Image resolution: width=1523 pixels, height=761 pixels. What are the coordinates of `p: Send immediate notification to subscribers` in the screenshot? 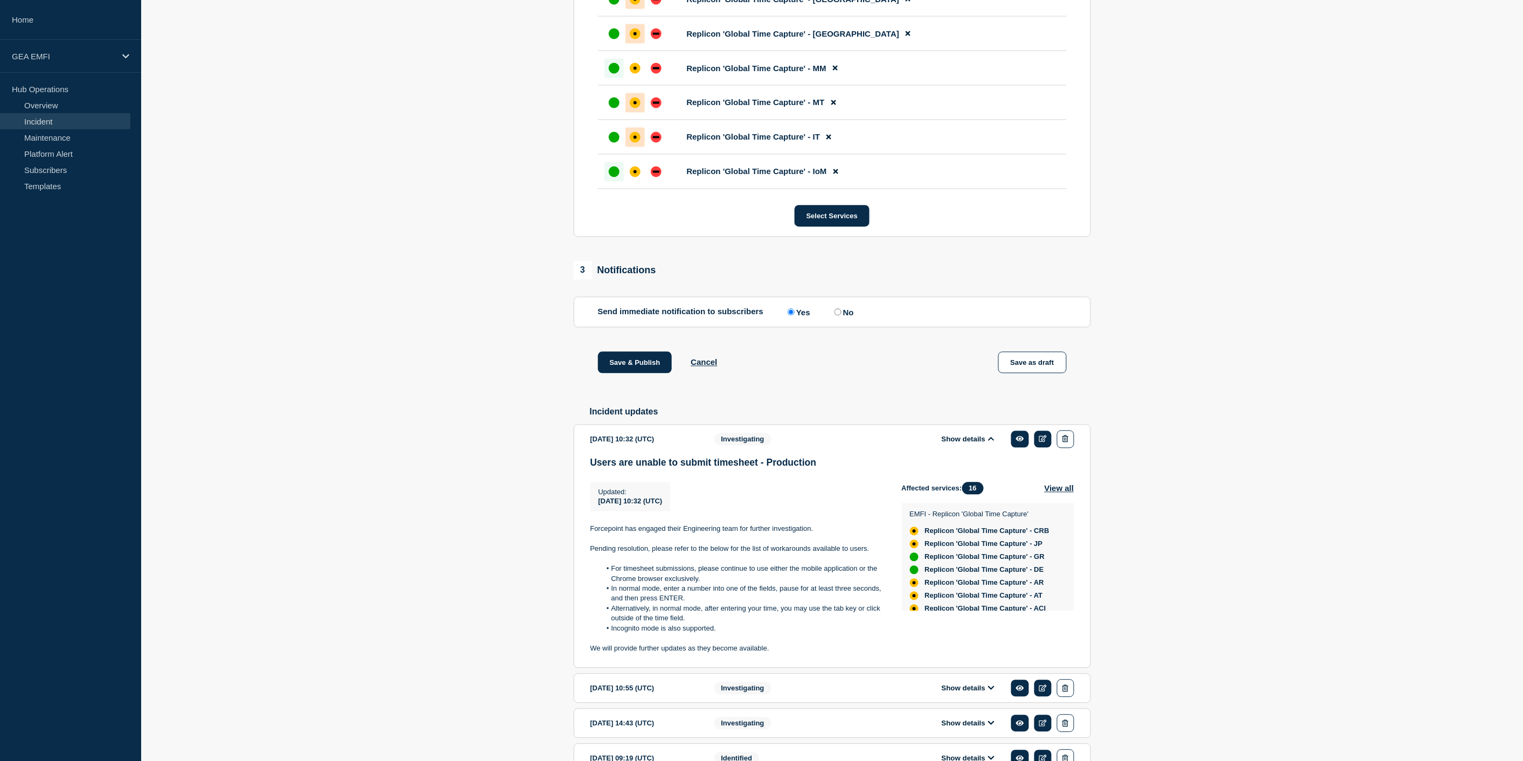 It's located at (681, 312).